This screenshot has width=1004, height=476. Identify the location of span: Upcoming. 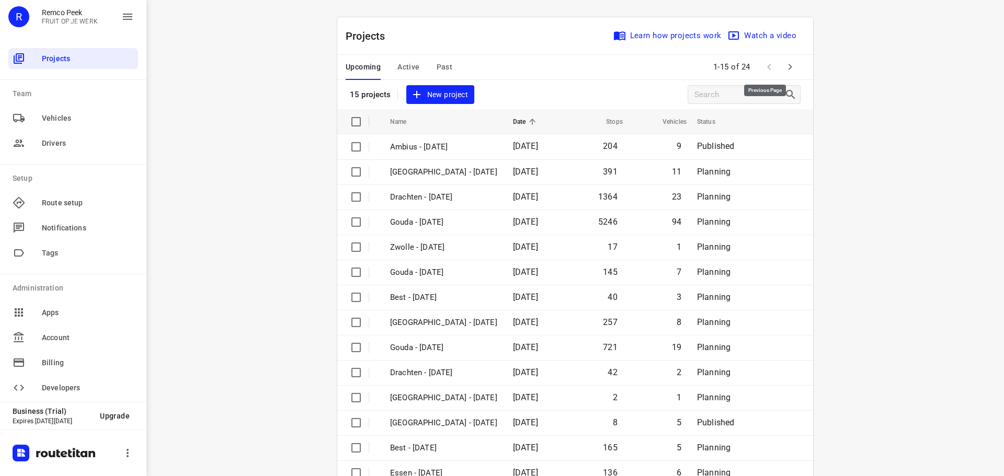
(363, 67).